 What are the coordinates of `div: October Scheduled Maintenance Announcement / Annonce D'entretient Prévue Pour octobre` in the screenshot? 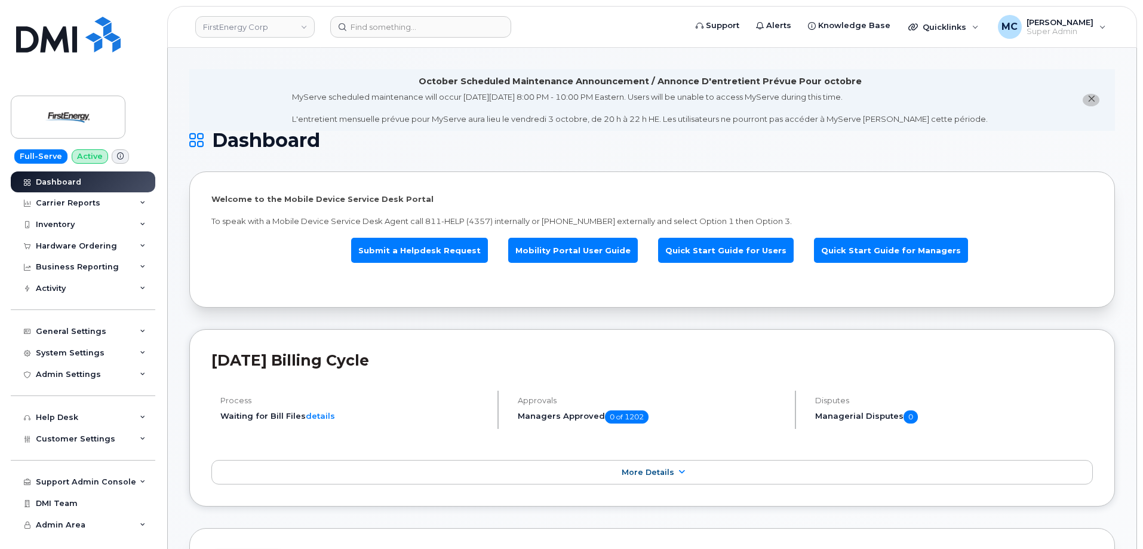 It's located at (640, 81).